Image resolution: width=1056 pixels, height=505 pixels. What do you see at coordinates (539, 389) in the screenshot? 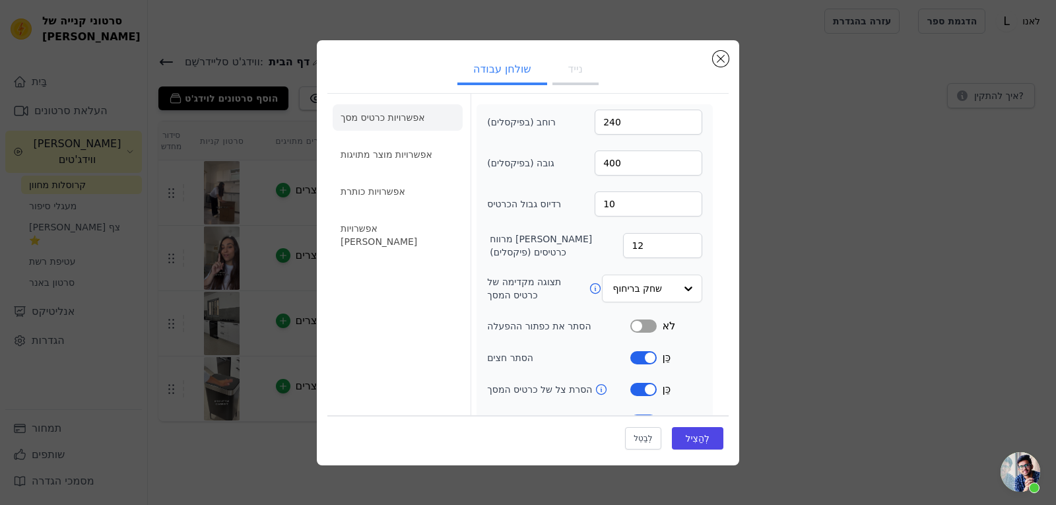
I see `font: הסרת צל של כרטיס המסך` at bounding box center [539, 389].